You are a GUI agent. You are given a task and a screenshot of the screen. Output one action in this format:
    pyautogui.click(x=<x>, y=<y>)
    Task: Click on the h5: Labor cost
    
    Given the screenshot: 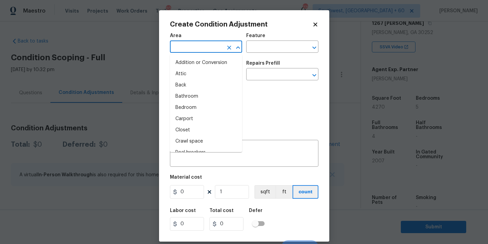 What is the action you would take?
    pyautogui.click(x=183, y=211)
    